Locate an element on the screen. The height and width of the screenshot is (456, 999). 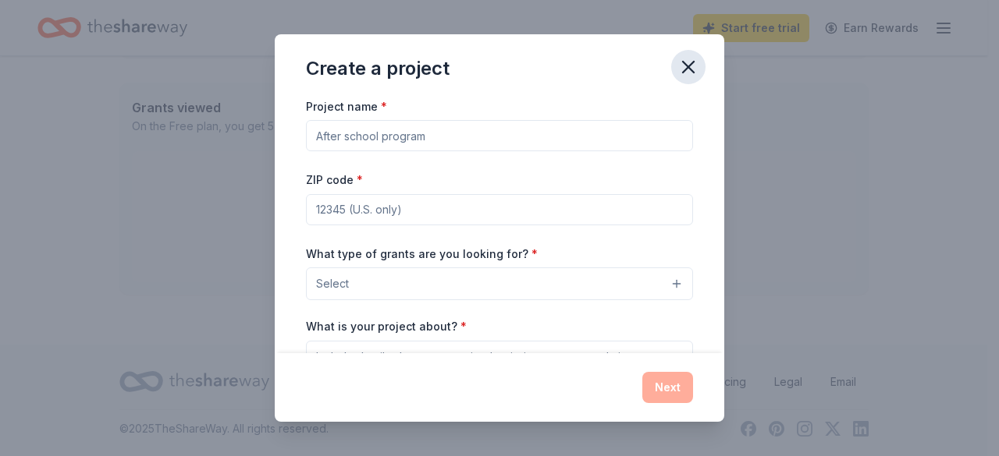
input: 12345 (U.S. only) is located at coordinates (499, 210).